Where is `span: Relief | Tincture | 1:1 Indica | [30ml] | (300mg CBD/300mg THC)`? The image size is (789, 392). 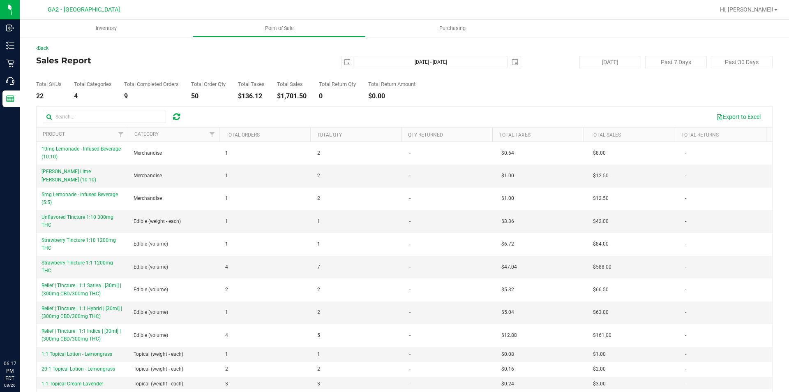
span: Relief | Tincture | 1:1 Indica | [30ml] | (300mg CBD/300mg THC) is located at coordinates (81, 334).